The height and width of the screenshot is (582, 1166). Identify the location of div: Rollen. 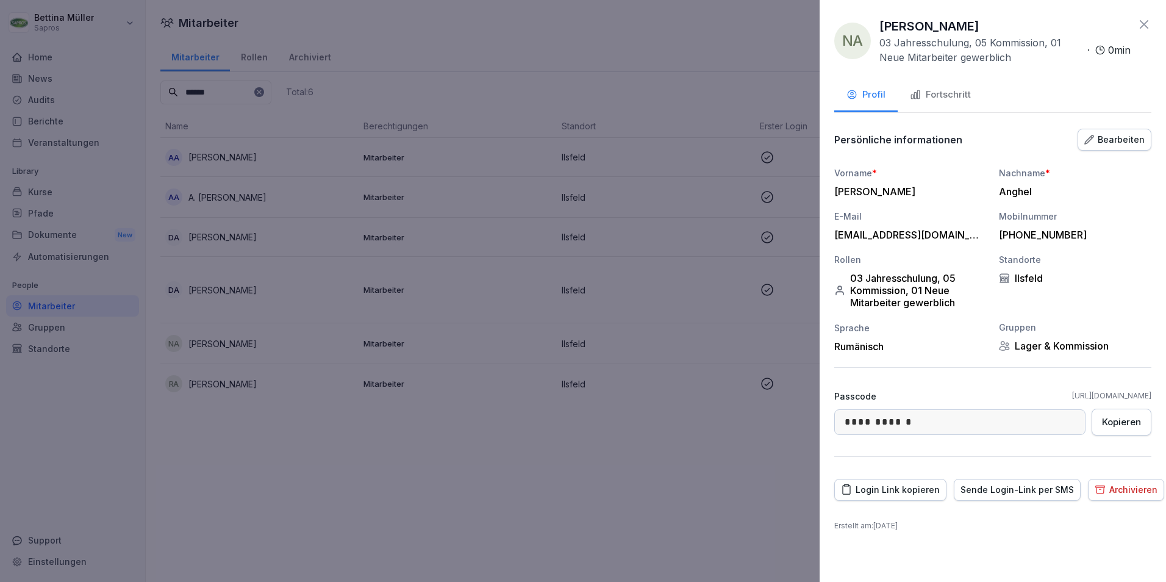
(911, 259).